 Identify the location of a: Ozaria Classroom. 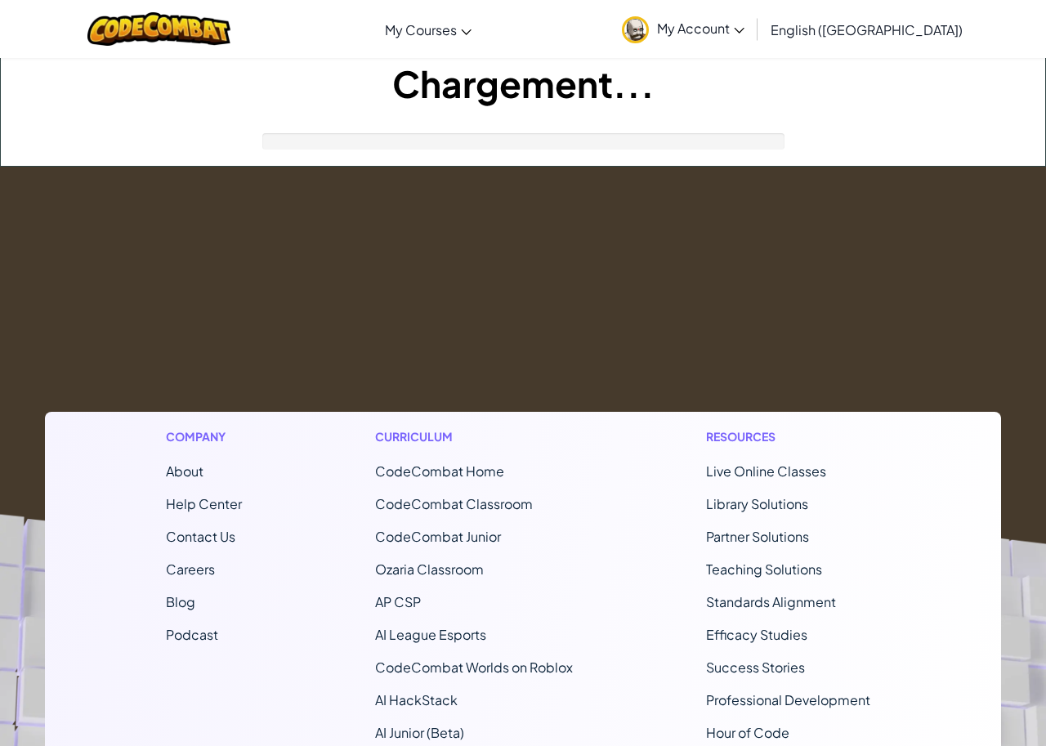
(429, 569).